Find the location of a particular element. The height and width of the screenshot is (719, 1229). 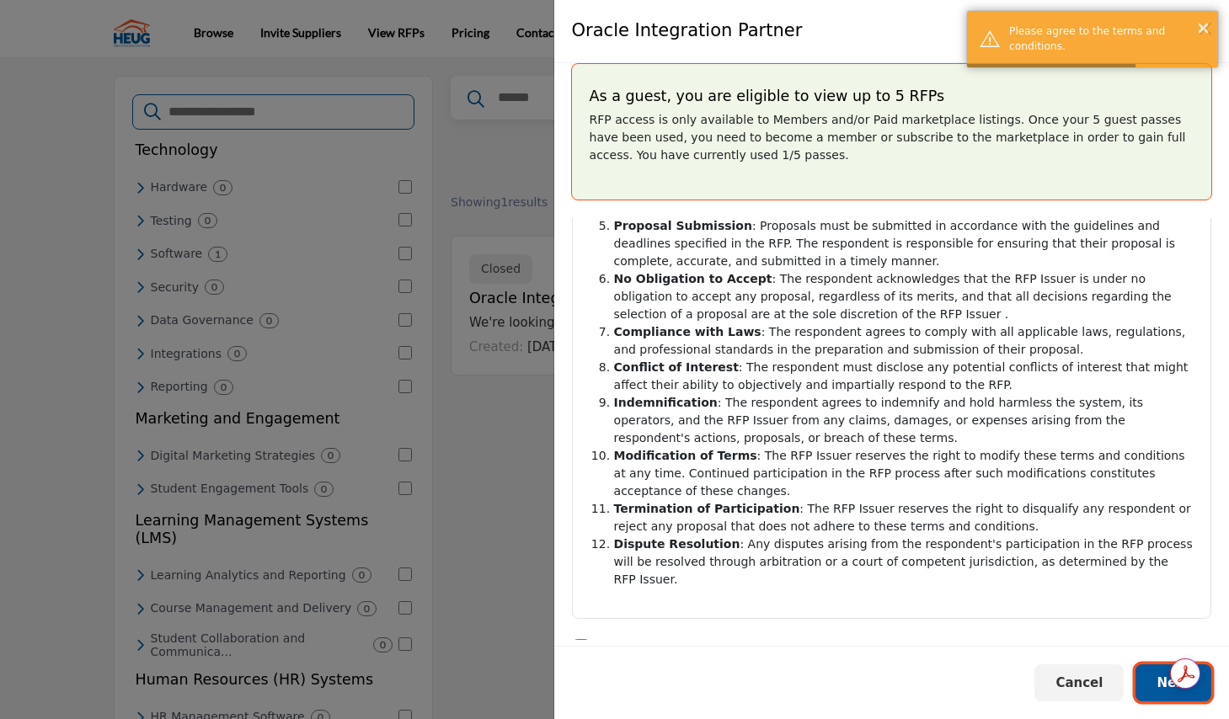

li: : Any disputes arising from the respondent's participation in the RFP process will be resolved th... is located at coordinates (903, 562).